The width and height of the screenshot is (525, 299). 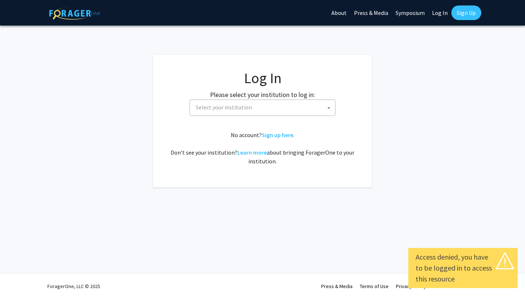 What do you see at coordinates (374, 286) in the screenshot?
I see `a: Terms of Use` at bounding box center [374, 286].